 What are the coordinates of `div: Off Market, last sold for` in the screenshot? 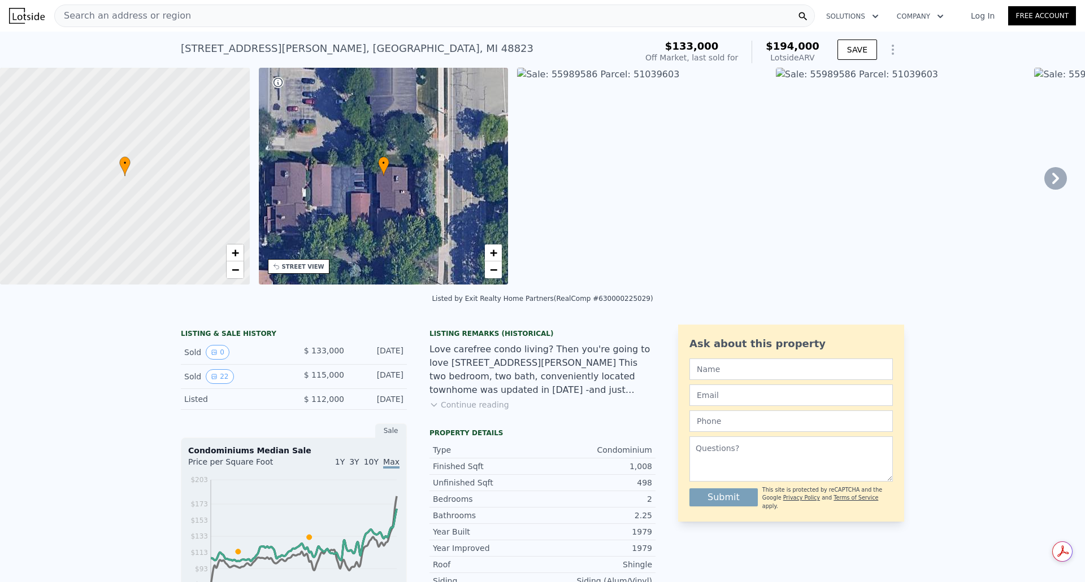 It's located at (691, 58).